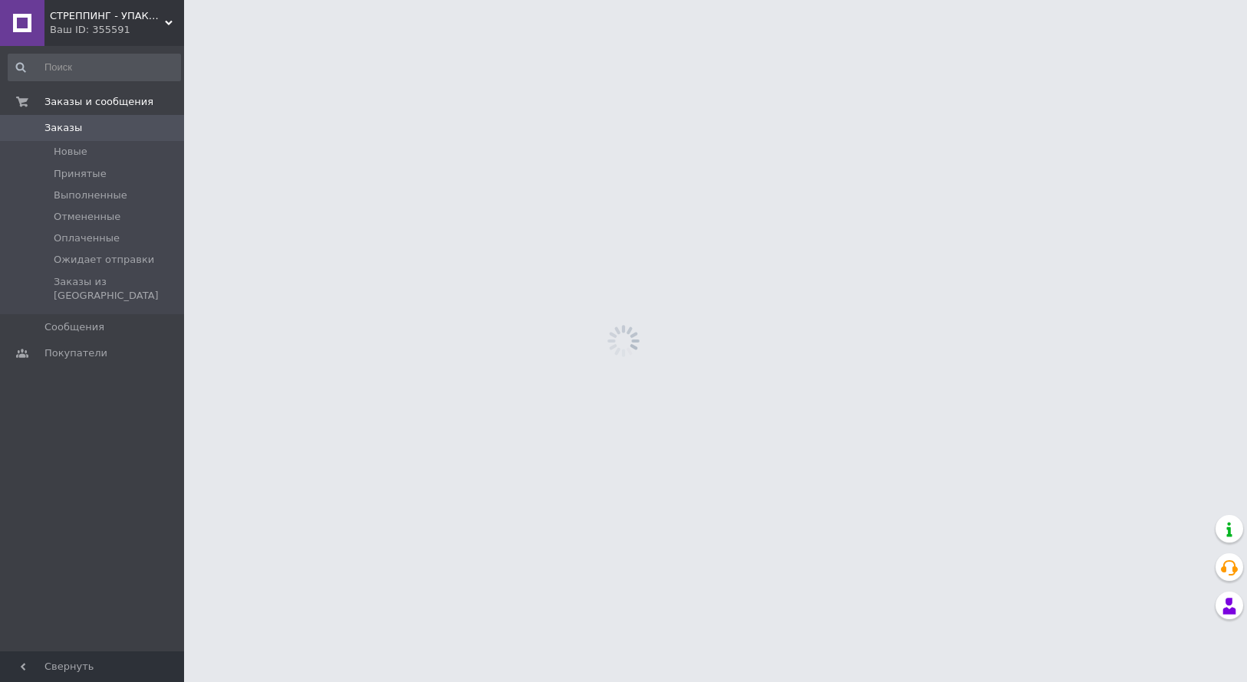  I want to click on span: Заказы, so click(63, 128).